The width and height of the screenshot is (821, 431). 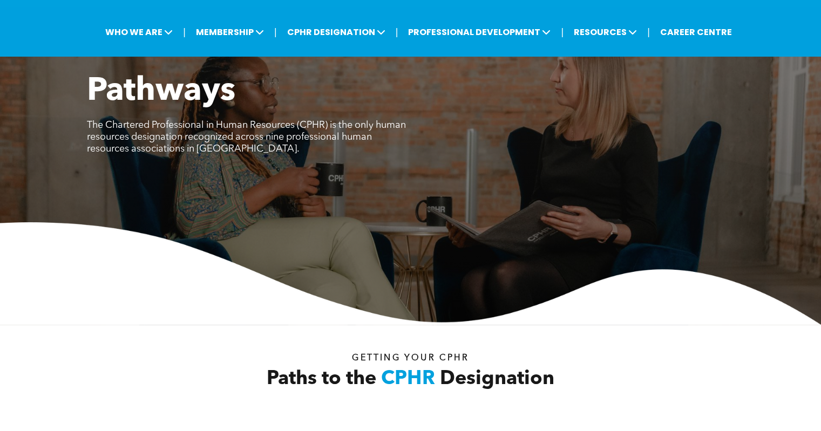 What do you see at coordinates (321, 379) in the screenshot?
I see `span: Paths to the` at bounding box center [321, 379].